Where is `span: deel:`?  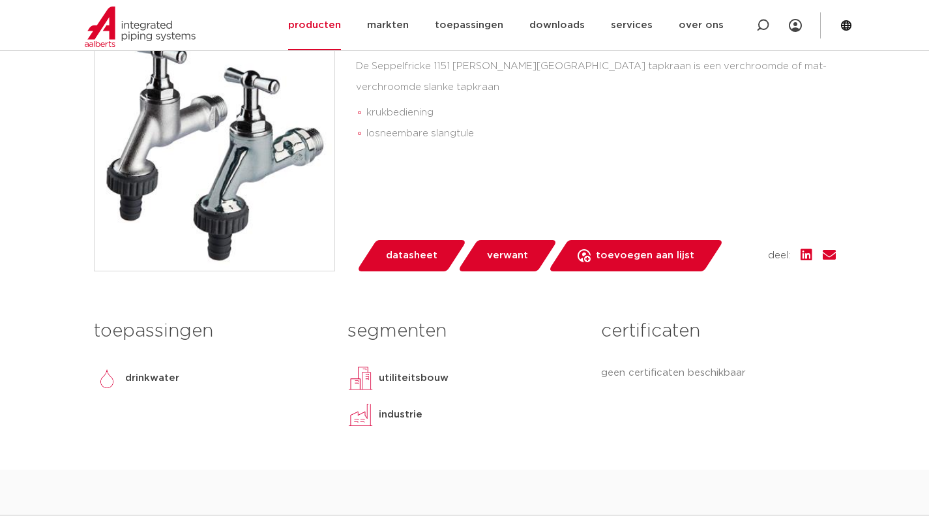 span: deel: is located at coordinates (779, 256).